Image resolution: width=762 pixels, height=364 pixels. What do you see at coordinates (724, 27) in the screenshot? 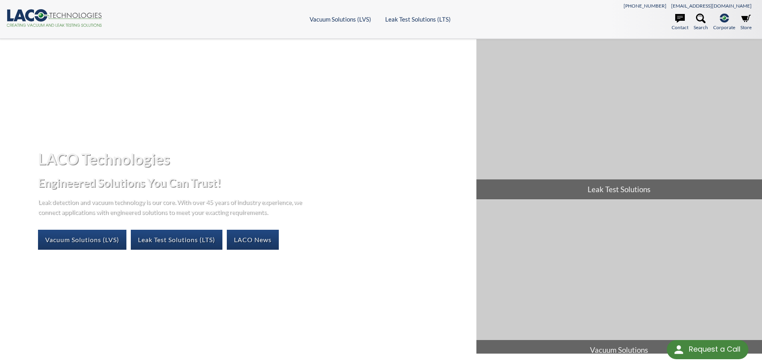
I see `span: Corporate` at bounding box center [724, 27].